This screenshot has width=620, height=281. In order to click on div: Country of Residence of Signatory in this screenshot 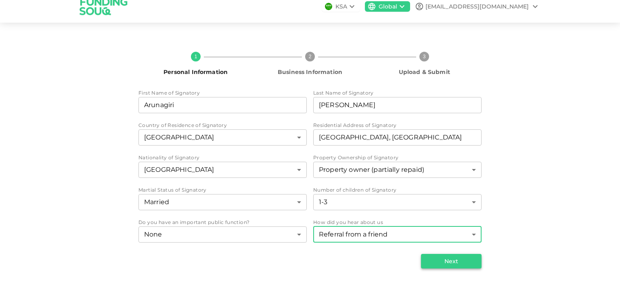, I will do `click(222, 137)`.